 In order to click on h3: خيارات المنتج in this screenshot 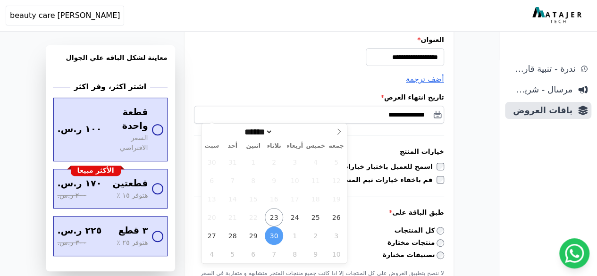, I will do `click(319, 152)`.